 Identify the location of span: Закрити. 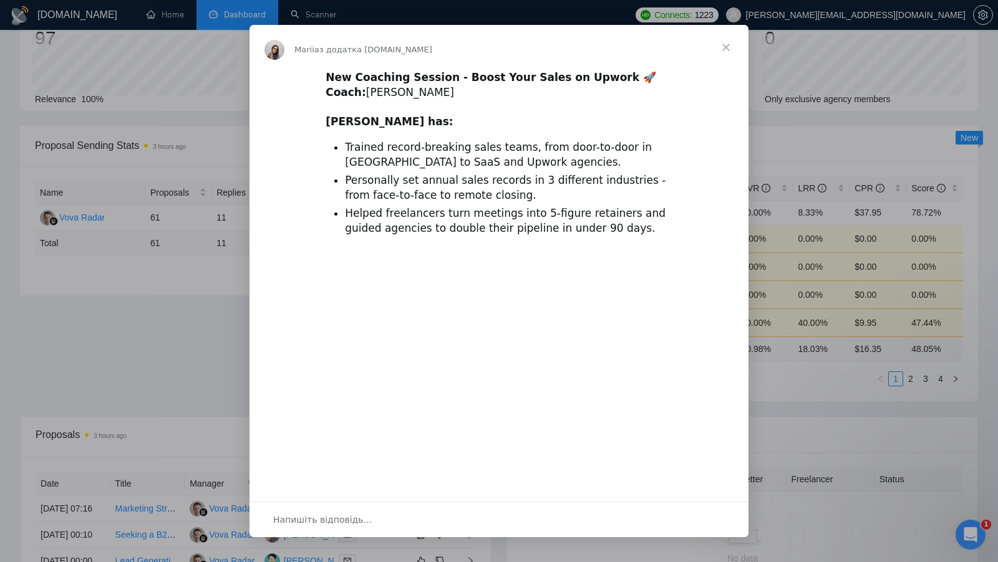
(726, 47).